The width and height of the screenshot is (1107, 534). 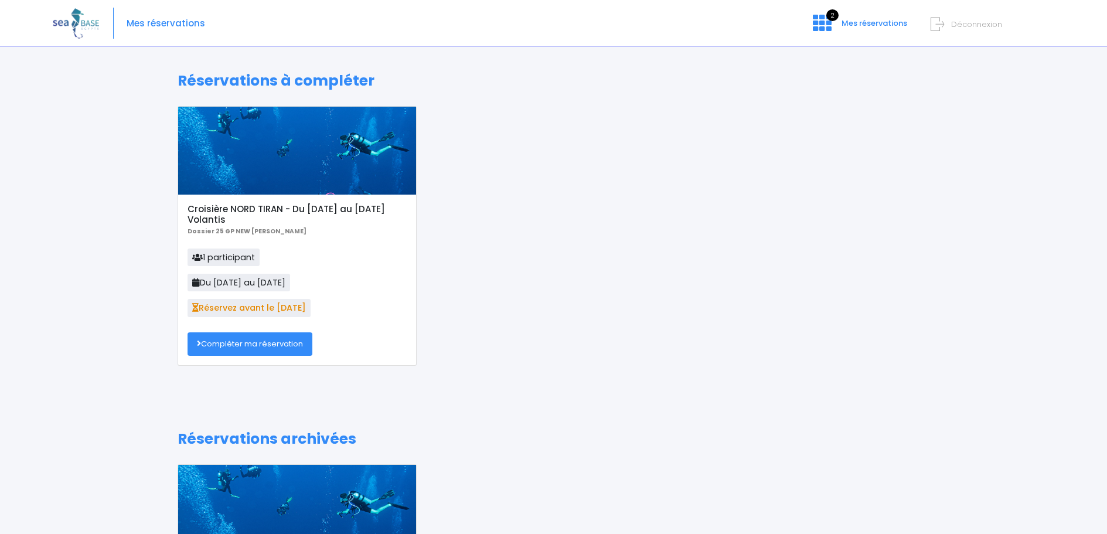 What do you see at coordinates (553, 81) in the screenshot?
I see `h1: Réservations à compléter` at bounding box center [553, 81].